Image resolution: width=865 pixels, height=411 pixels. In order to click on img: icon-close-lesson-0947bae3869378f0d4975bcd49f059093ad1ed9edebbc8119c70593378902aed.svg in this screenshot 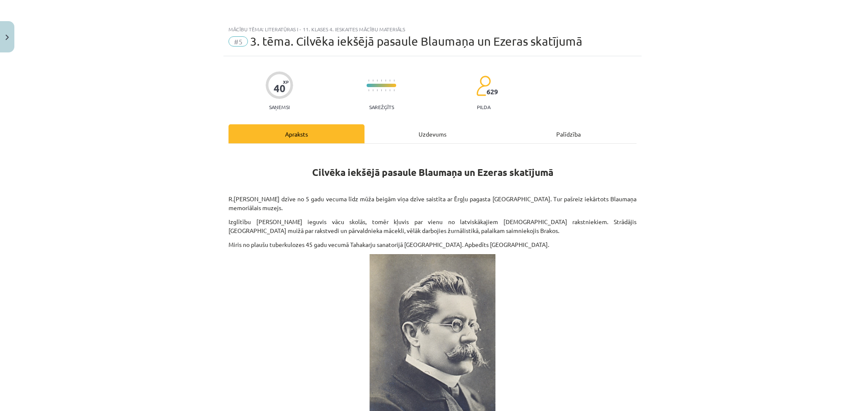, I will do `click(7, 37)`.